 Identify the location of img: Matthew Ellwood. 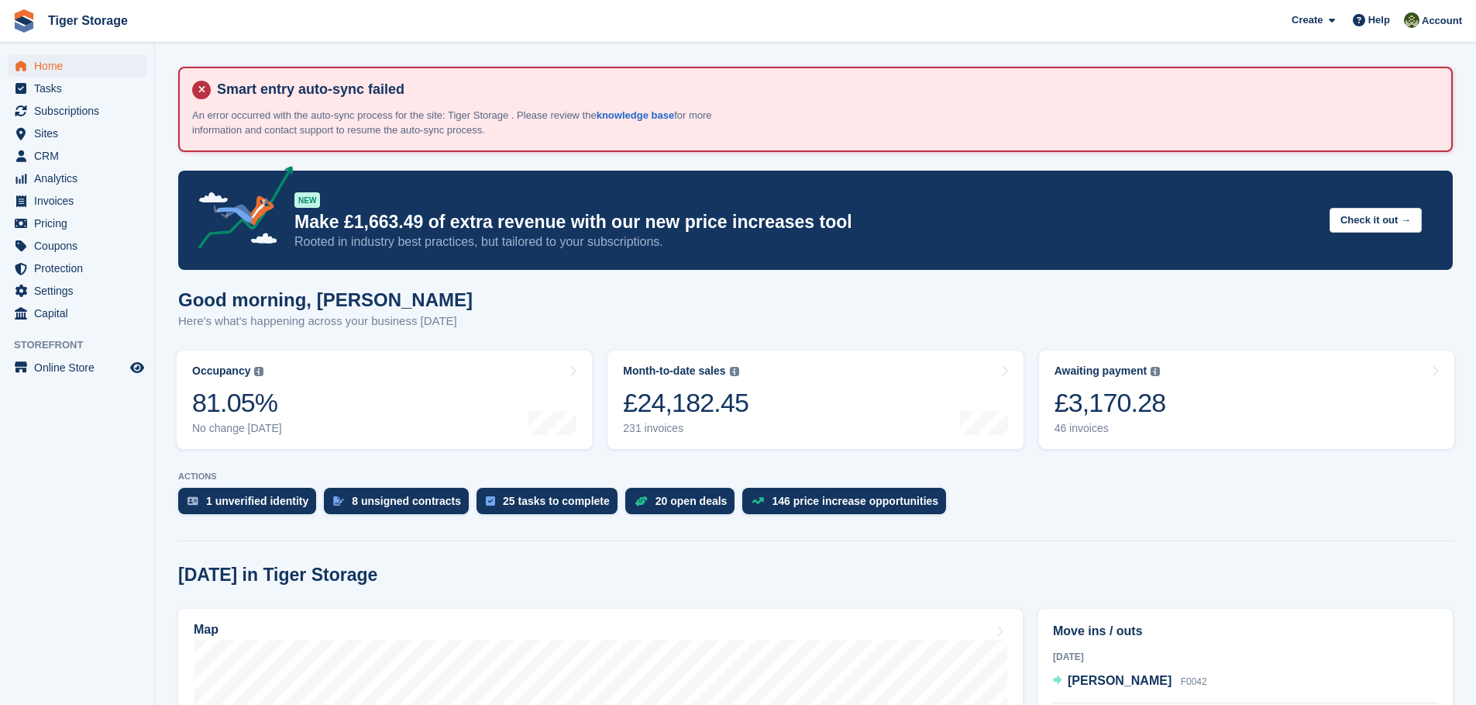
(1412, 20).